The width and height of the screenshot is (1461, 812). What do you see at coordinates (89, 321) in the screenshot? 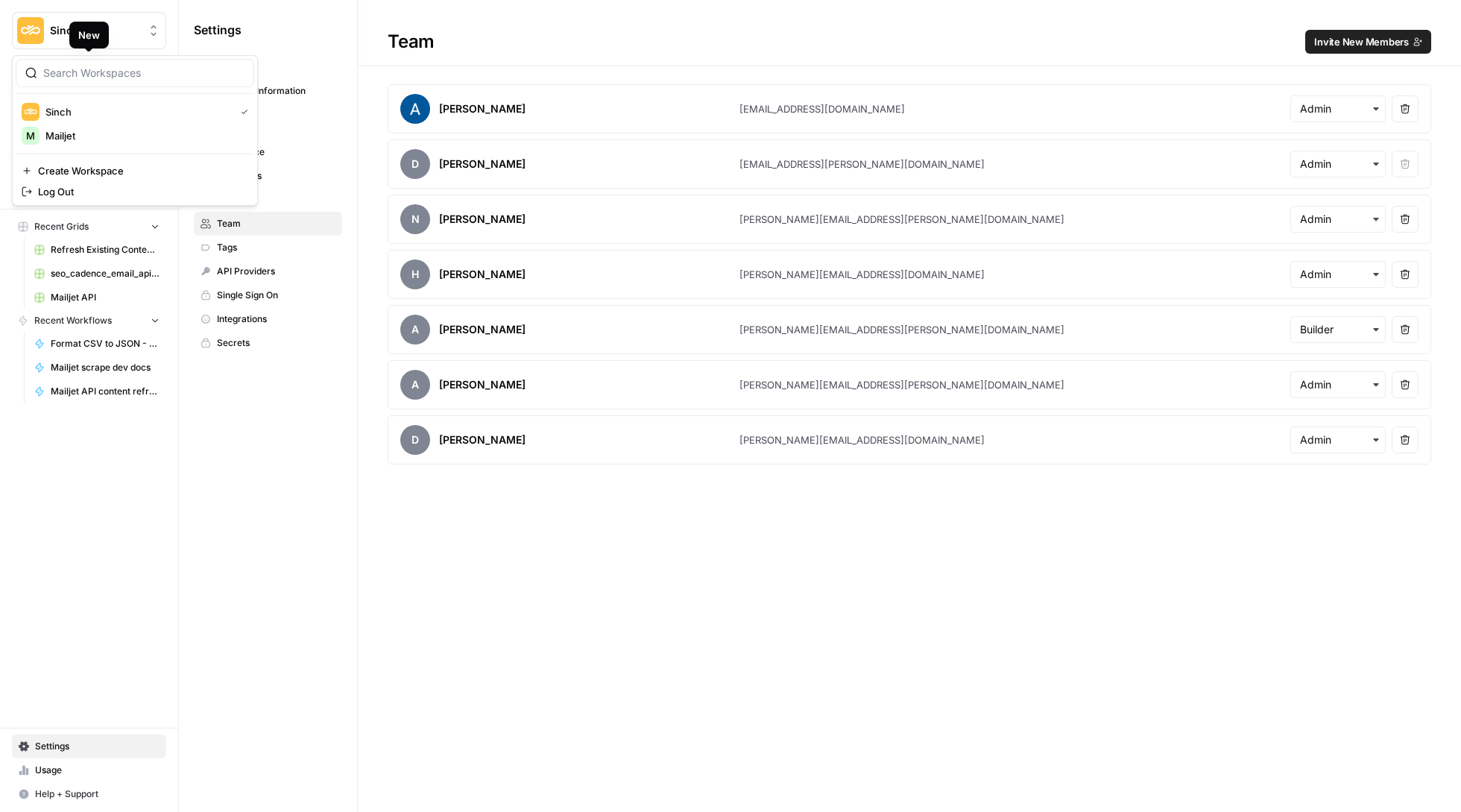
I see `button: Recent Workflows` at bounding box center [89, 321].